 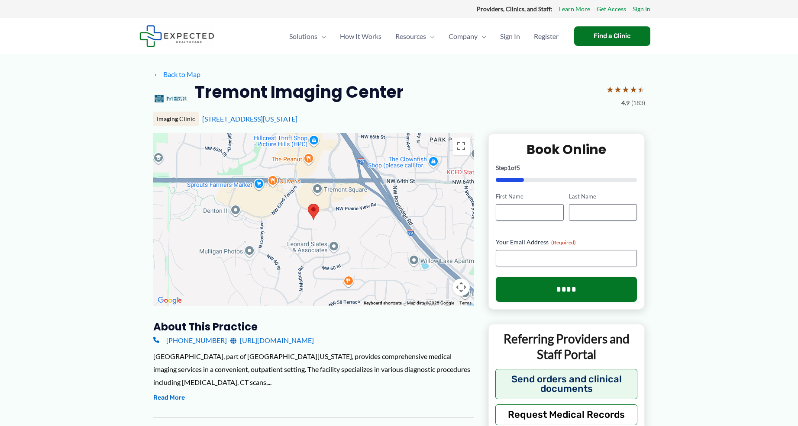 I want to click on h2: Tremont Imaging Center, so click(x=299, y=92).